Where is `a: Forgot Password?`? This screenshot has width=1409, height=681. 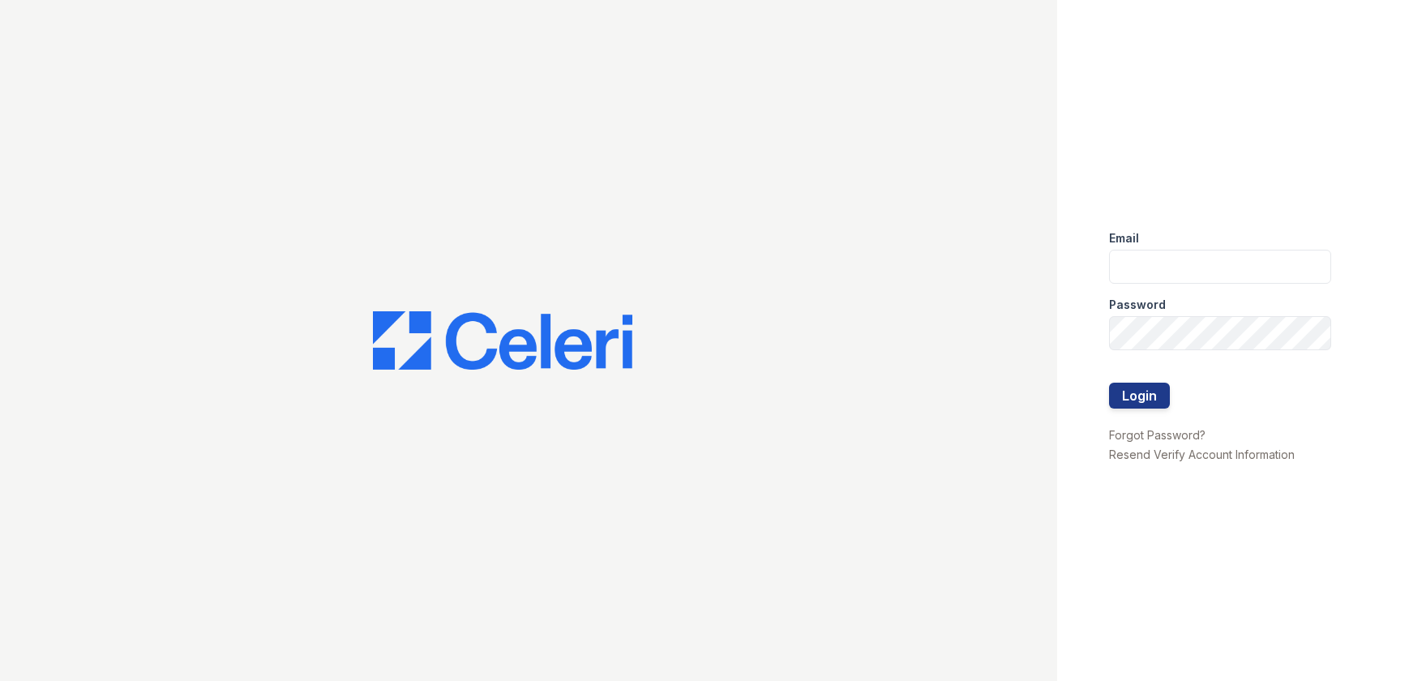
a: Forgot Password? is located at coordinates (1157, 435).